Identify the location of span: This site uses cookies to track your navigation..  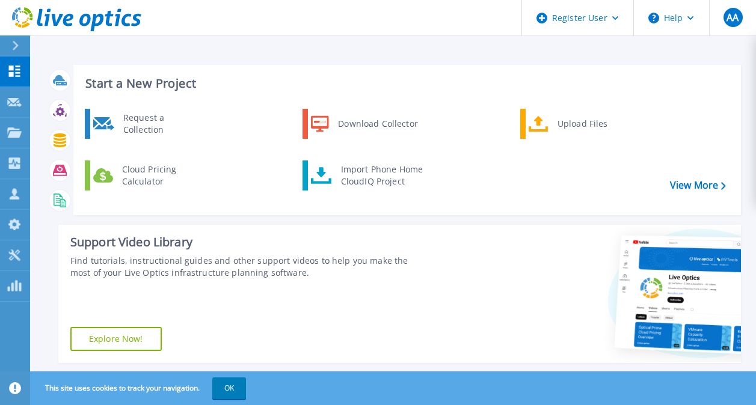
(139, 388).